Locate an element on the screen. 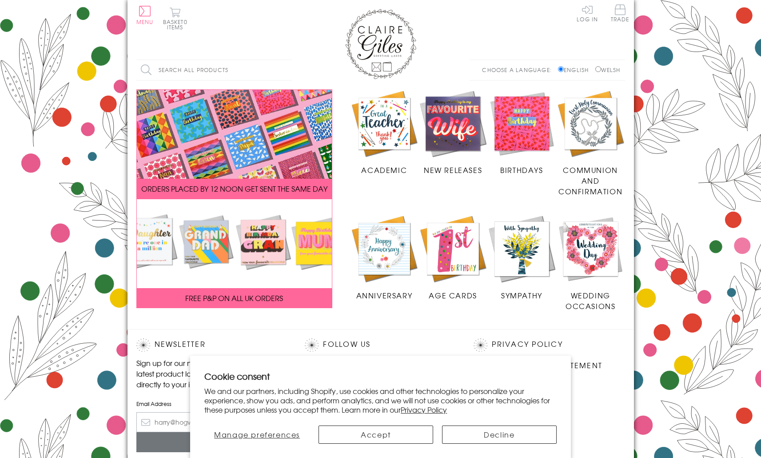 Image resolution: width=761 pixels, height=458 pixels. span: 0 items is located at coordinates (177, 24).